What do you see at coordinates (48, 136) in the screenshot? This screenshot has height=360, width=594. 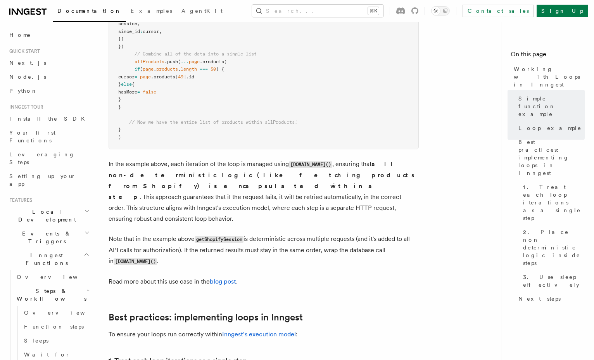 I see `a: Your first Functions` at bounding box center [48, 136].